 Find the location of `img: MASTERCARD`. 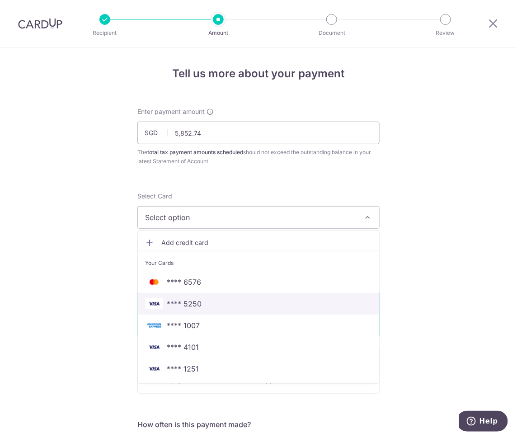

img: MASTERCARD is located at coordinates (154, 282).